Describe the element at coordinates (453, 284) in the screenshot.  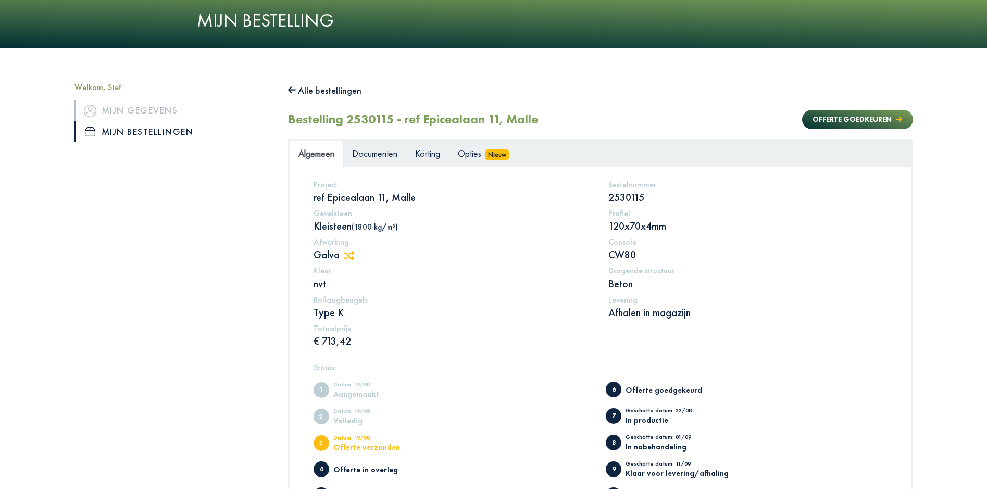
I see `p: nvt` at that location.